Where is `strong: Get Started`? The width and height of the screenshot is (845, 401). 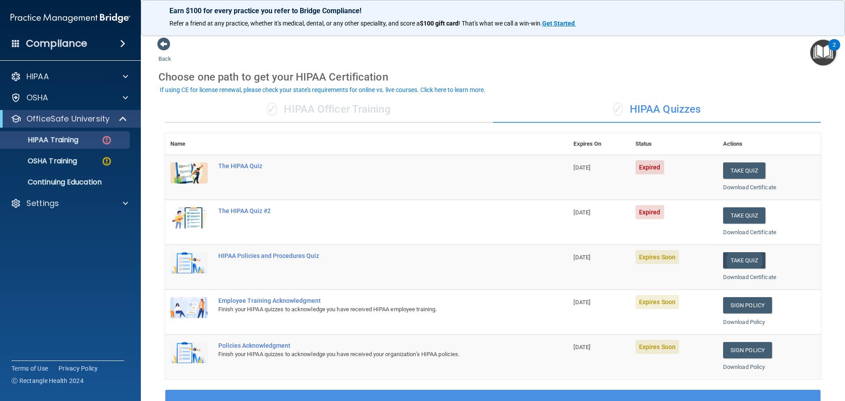 strong: Get Started is located at coordinates (559, 23).